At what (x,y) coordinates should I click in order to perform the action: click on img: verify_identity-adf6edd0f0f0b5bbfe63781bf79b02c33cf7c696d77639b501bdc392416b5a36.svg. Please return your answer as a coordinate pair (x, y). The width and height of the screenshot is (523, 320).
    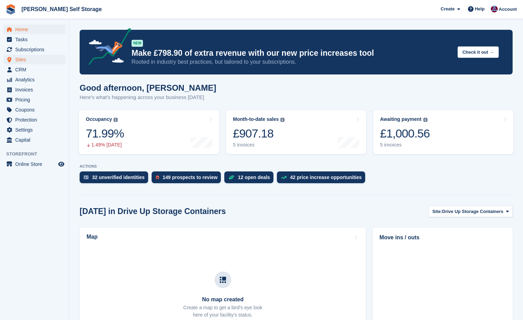
    Looking at the image, I should click on (86, 177).